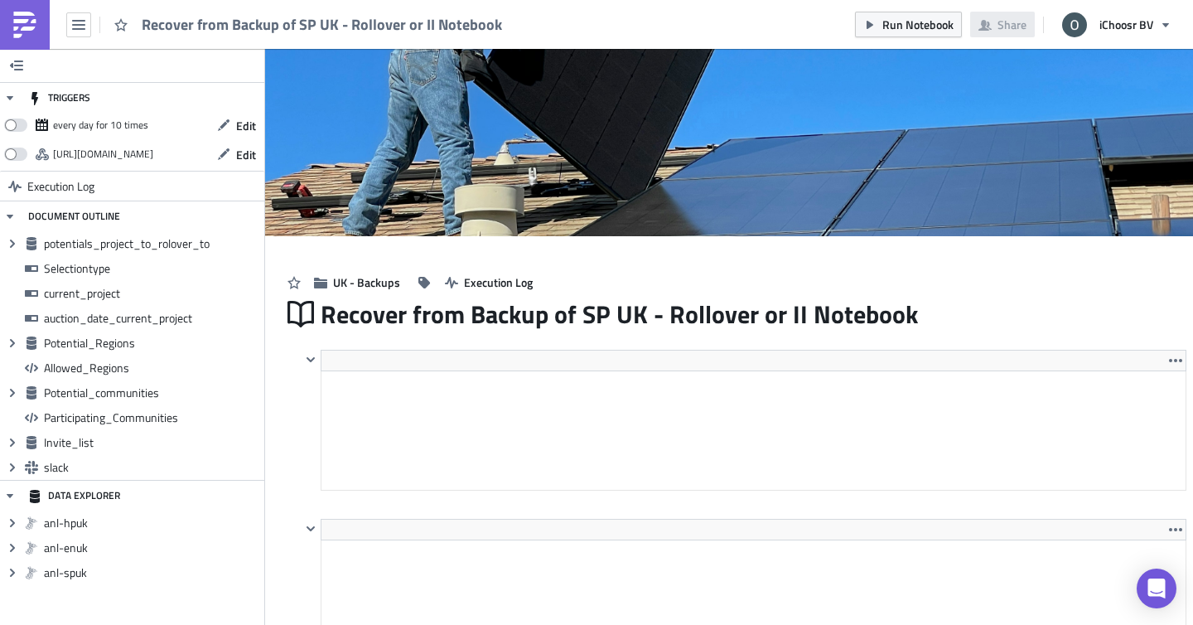 The height and width of the screenshot is (625, 1193). What do you see at coordinates (357, 282) in the screenshot?
I see `button: UK - Backups` at bounding box center [357, 282].